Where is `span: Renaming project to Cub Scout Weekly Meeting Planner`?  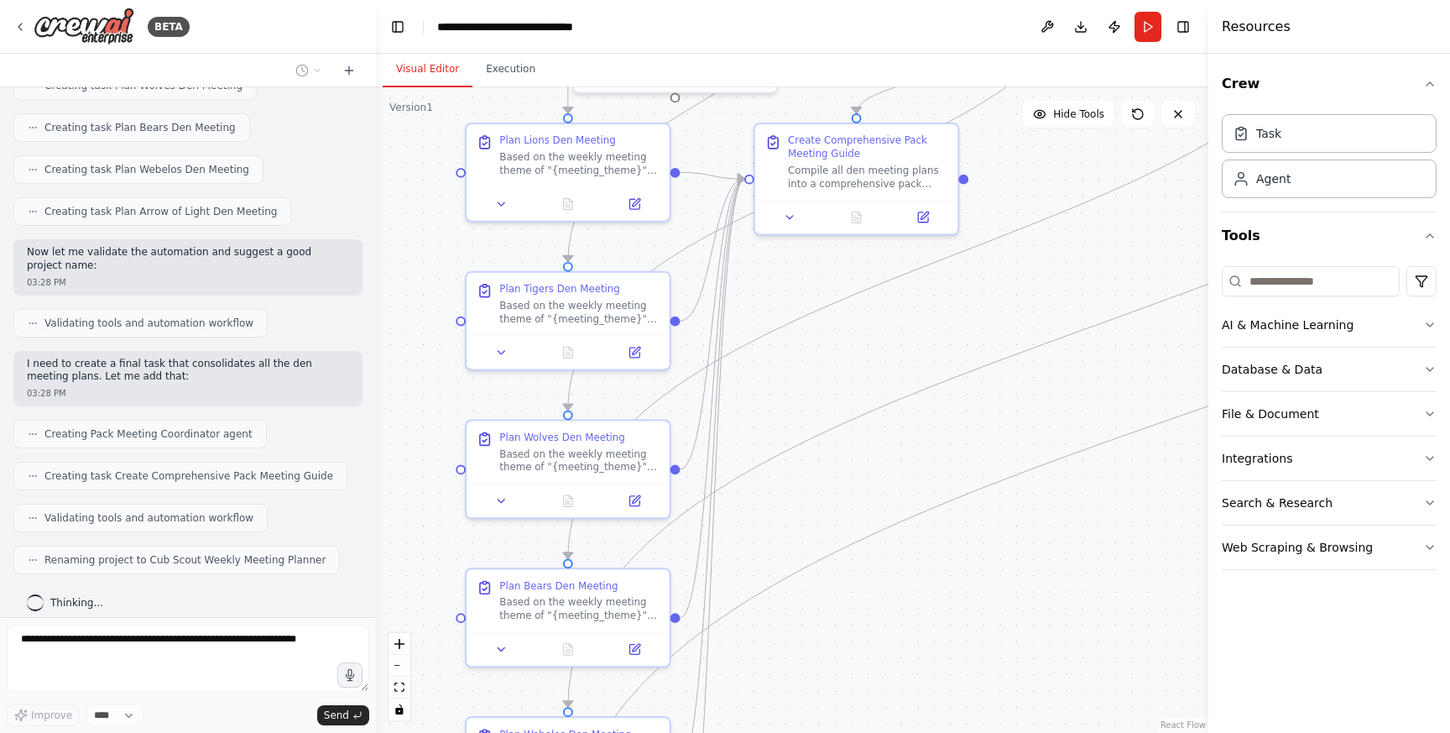
span: Renaming project to Cub Scout Weekly Meeting Planner is located at coordinates (185, 560).